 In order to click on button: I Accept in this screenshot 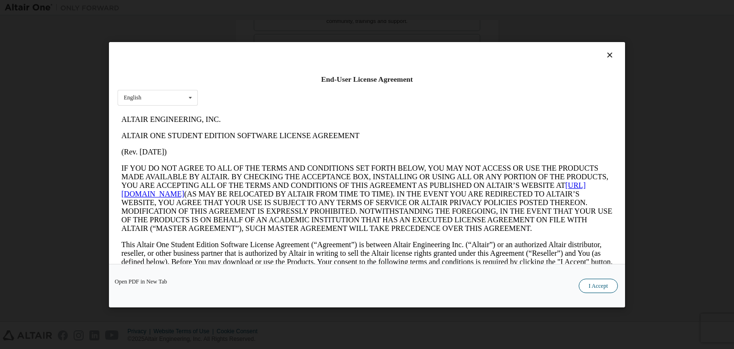, I will do `click(598, 286)`.